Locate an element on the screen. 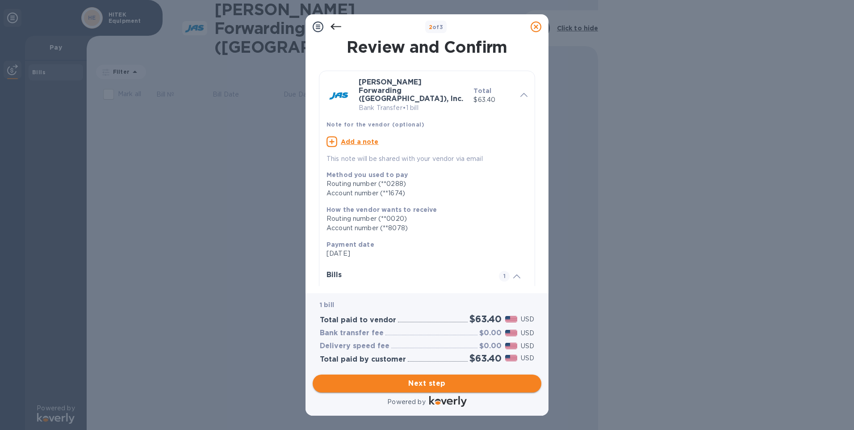 Image resolution: width=854 pixels, height=430 pixels. div: Routing number (**0020) is located at coordinates (424, 219).